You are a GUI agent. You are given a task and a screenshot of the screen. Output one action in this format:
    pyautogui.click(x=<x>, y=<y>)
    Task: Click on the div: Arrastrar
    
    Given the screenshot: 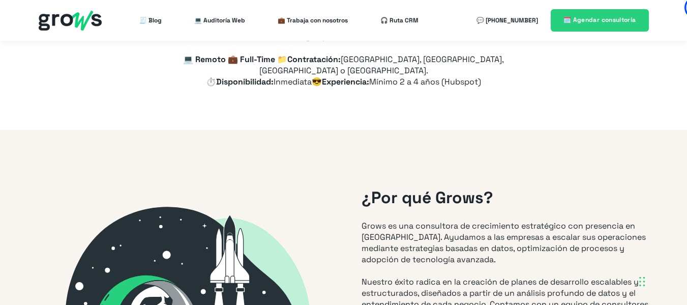 What is the action you would take?
    pyautogui.click(x=642, y=281)
    